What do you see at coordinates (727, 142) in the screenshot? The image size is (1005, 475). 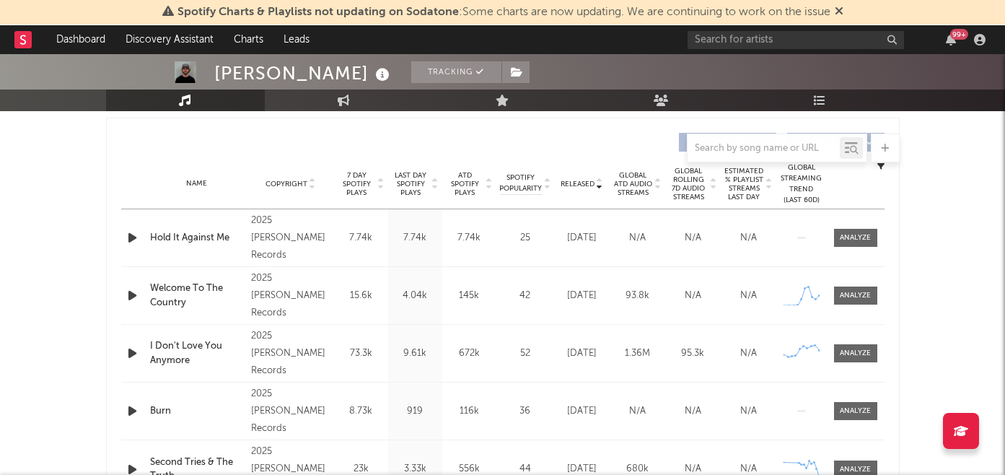 I see `button: Originals(7)` at bounding box center [727, 142].